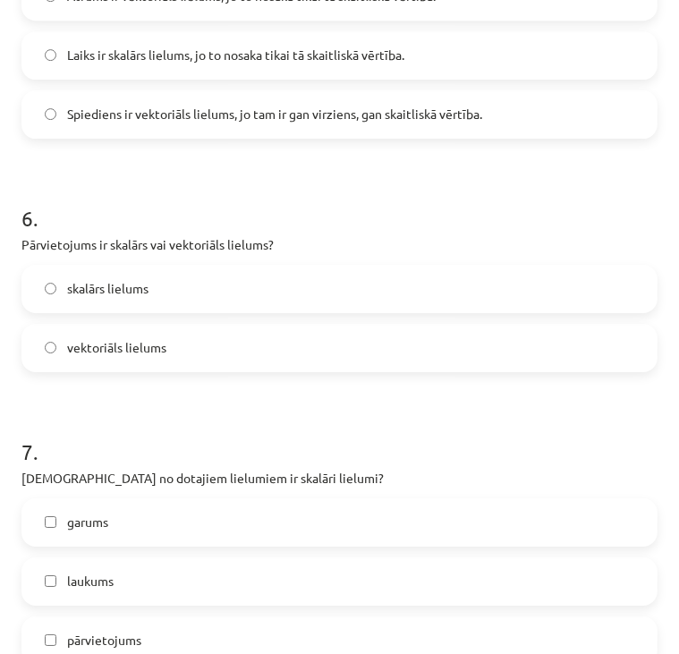  What do you see at coordinates (50, 640) in the screenshot?
I see `input: pārvietojums` at bounding box center [50, 640].